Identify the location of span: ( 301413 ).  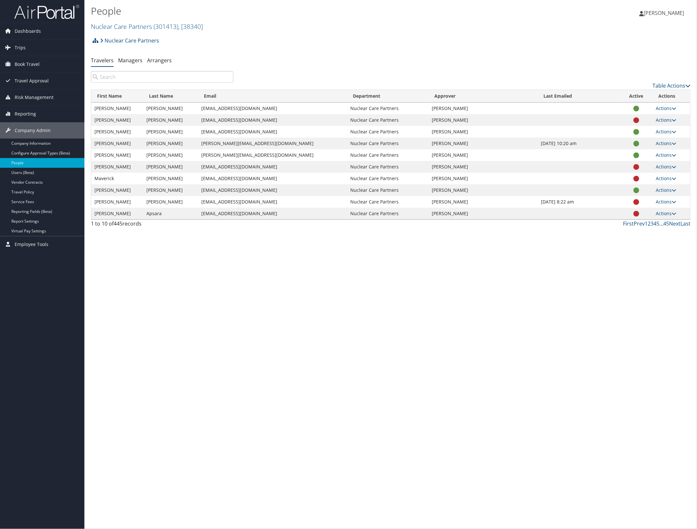
(166, 26).